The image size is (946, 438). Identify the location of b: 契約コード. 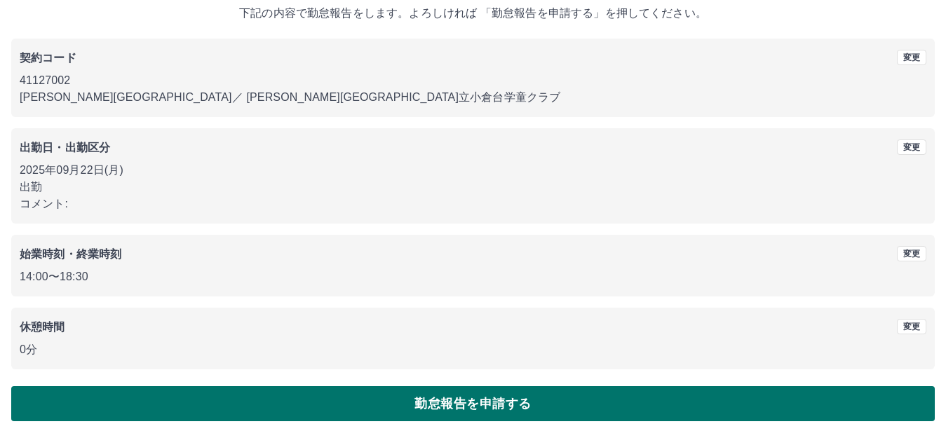
(48, 57).